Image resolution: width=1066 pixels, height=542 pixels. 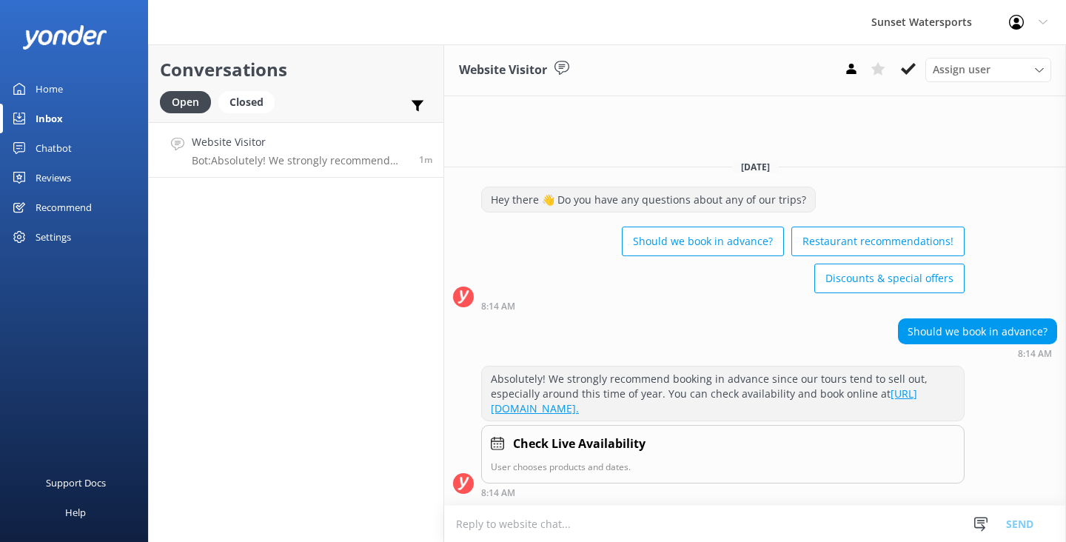 I want to click on span: Sep 12 2025 08:14pm (UTC -05:00) America/Cancun, so click(x=426, y=159).